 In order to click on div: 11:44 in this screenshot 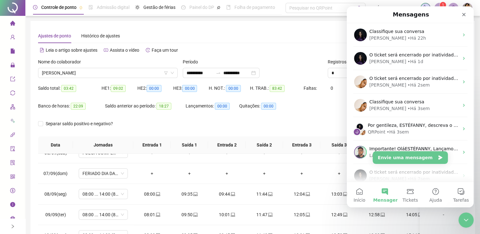, I will do `click(264, 194)`.